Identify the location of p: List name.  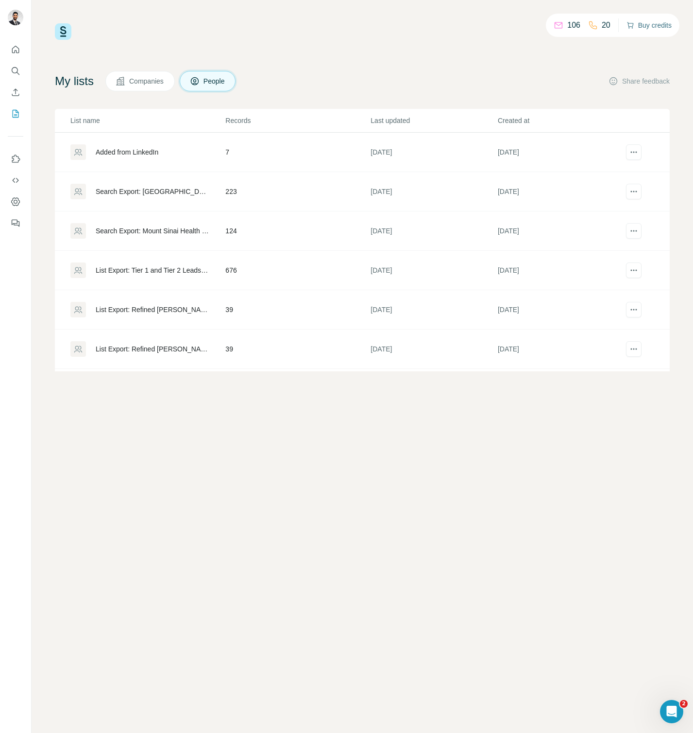
(147, 120).